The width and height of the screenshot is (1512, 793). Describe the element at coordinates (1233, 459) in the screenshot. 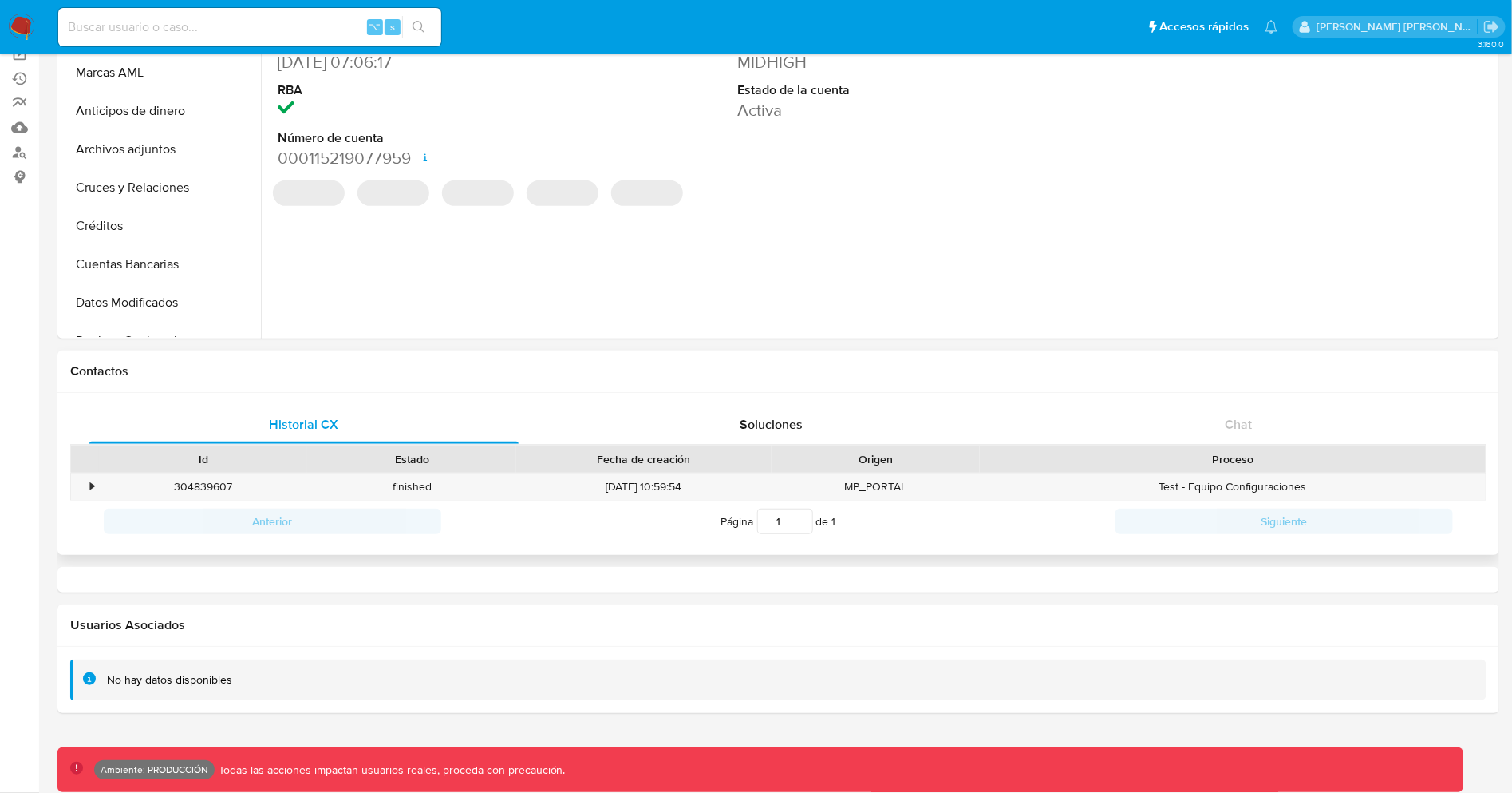

I see `div: Proceso` at that location.